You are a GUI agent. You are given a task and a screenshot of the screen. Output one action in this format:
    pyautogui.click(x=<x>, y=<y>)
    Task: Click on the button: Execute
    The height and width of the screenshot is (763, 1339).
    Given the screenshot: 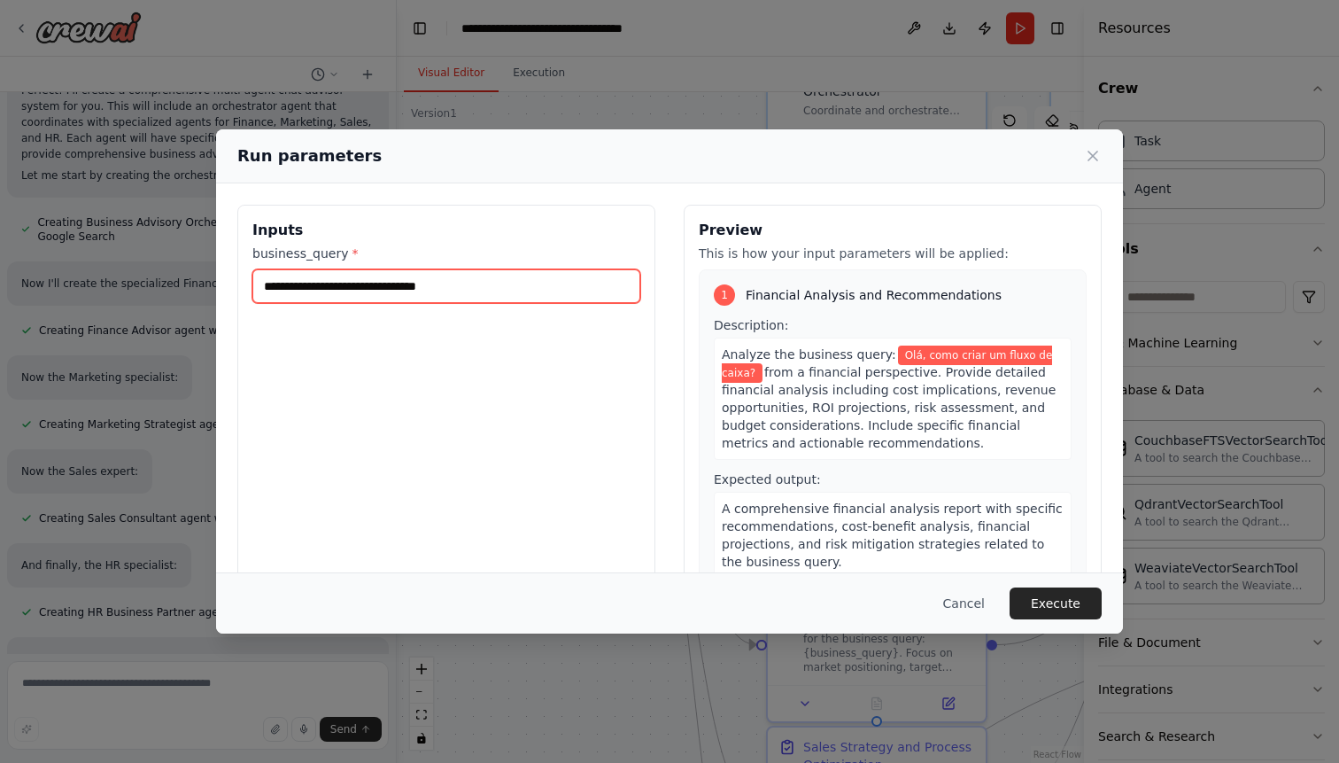 What is the action you would take?
    pyautogui.click(x=1056, y=603)
    